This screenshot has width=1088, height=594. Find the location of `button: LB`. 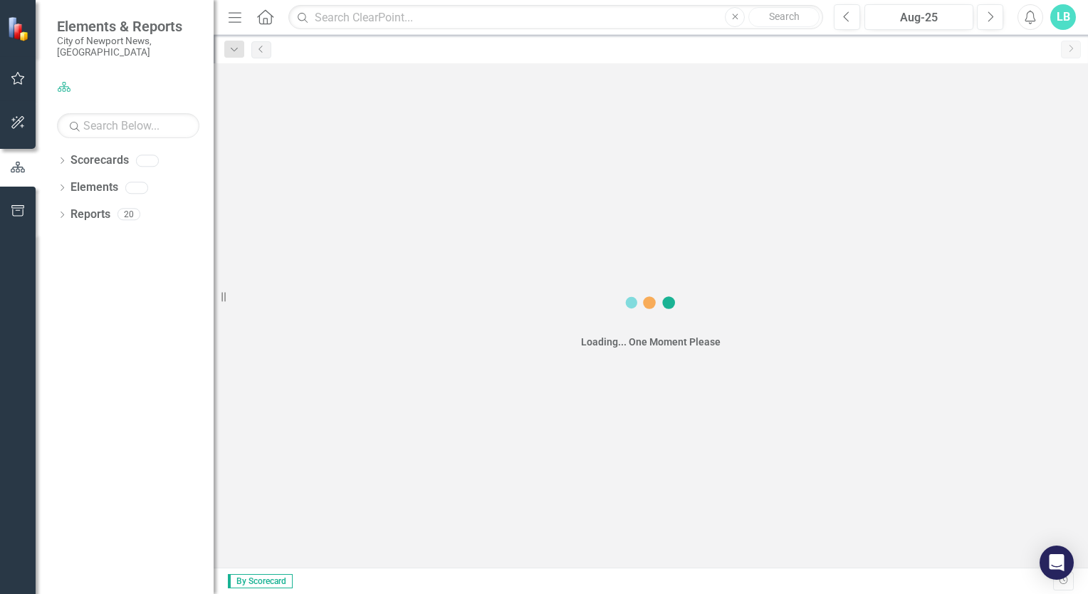

button: LB is located at coordinates (1064, 17).